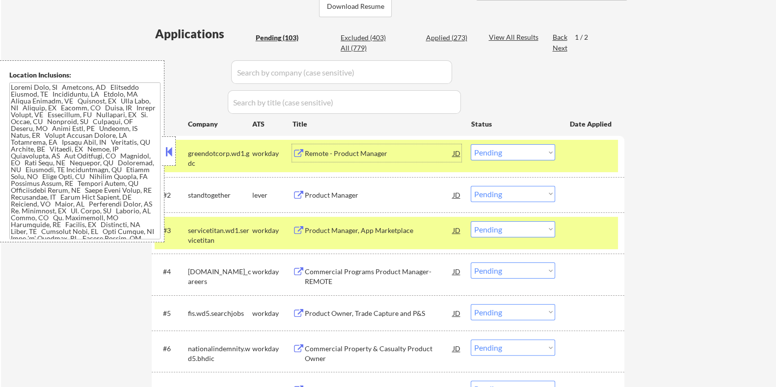  What do you see at coordinates (219, 124) in the screenshot?
I see `div: Company` at bounding box center [219, 124].